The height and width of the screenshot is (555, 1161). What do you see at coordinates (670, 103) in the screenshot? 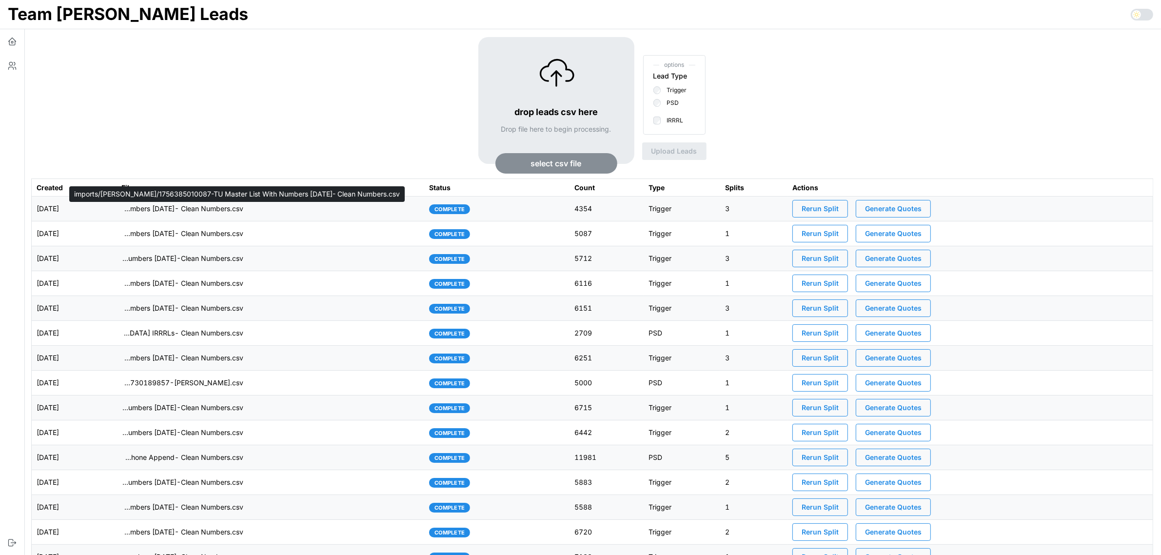
I see `label: PSD` at bounding box center [670, 103].